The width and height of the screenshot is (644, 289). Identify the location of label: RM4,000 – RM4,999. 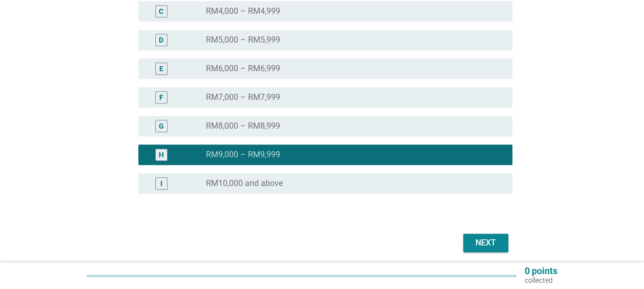
(243, 11).